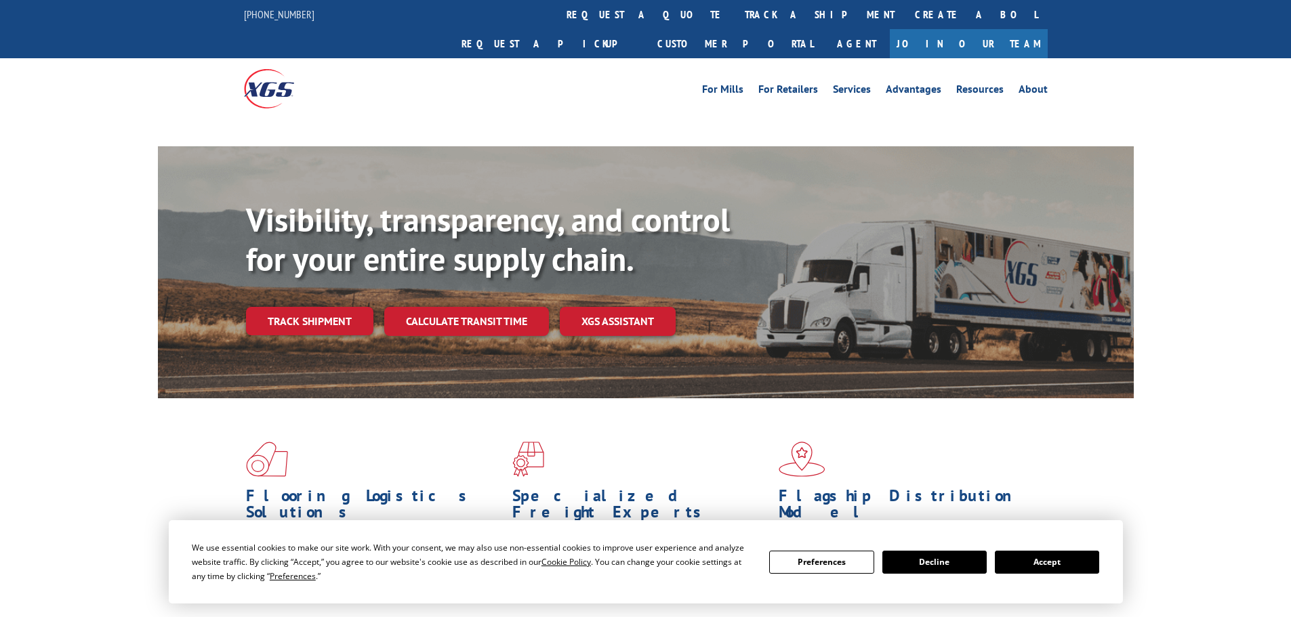 The height and width of the screenshot is (617, 1291). Describe the element at coordinates (723, 92) in the screenshot. I see `a: For Mills` at that location.